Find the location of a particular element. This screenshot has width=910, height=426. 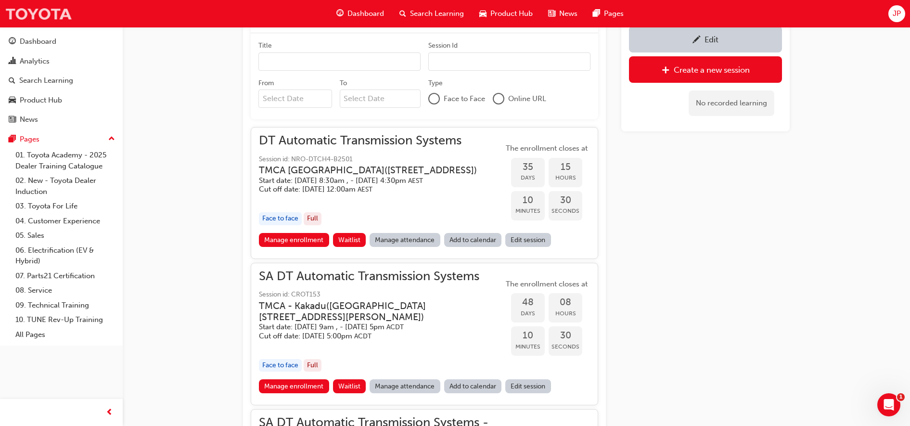

span: Face to Face is located at coordinates (465, 99).